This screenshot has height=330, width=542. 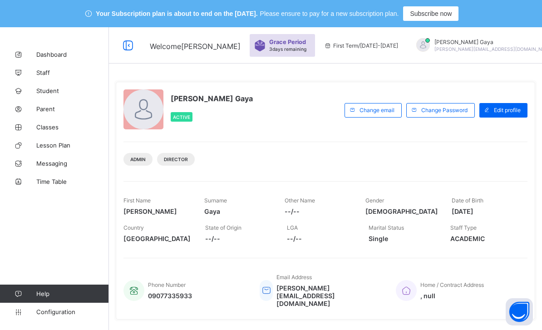 What do you see at coordinates (72, 294) in the screenshot?
I see `span: Help` at bounding box center [72, 294].